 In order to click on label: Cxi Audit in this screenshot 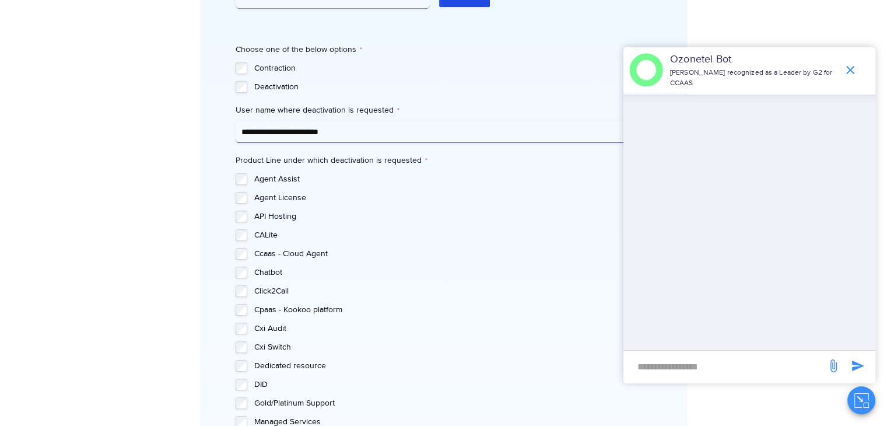, I will do `click(444, 328)`.